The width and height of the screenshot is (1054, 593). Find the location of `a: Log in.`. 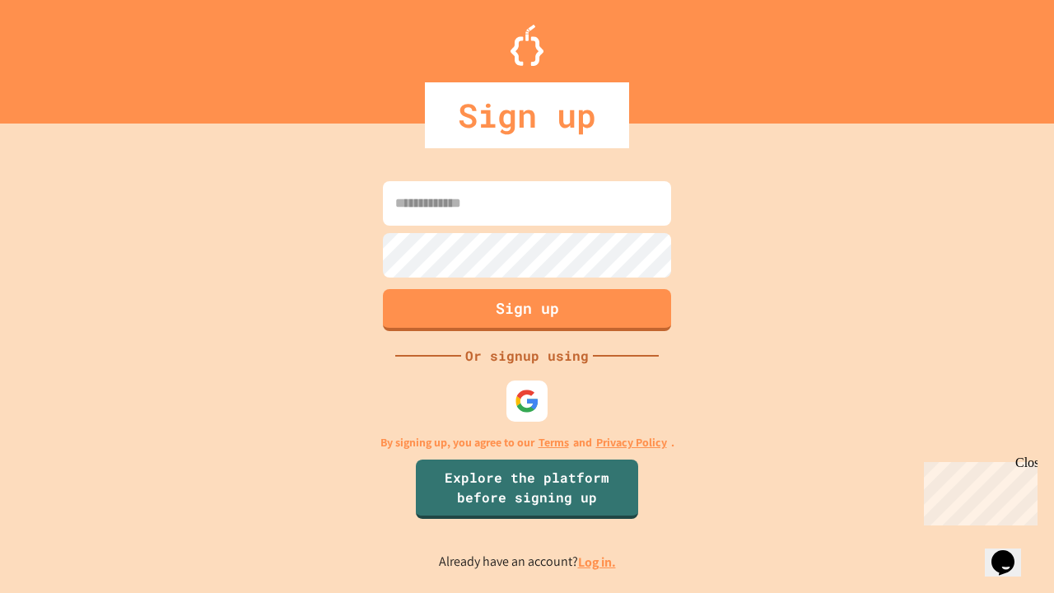

a: Log in. is located at coordinates (597, 561).